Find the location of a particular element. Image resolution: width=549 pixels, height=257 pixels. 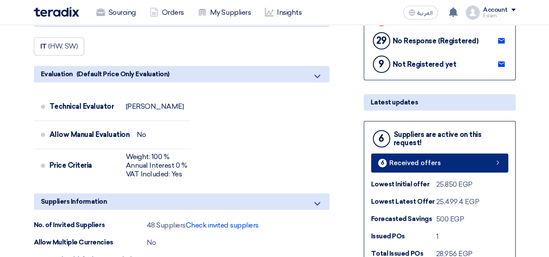

span: (Default Price Only Evaluation) is located at coordinates (123, 74).